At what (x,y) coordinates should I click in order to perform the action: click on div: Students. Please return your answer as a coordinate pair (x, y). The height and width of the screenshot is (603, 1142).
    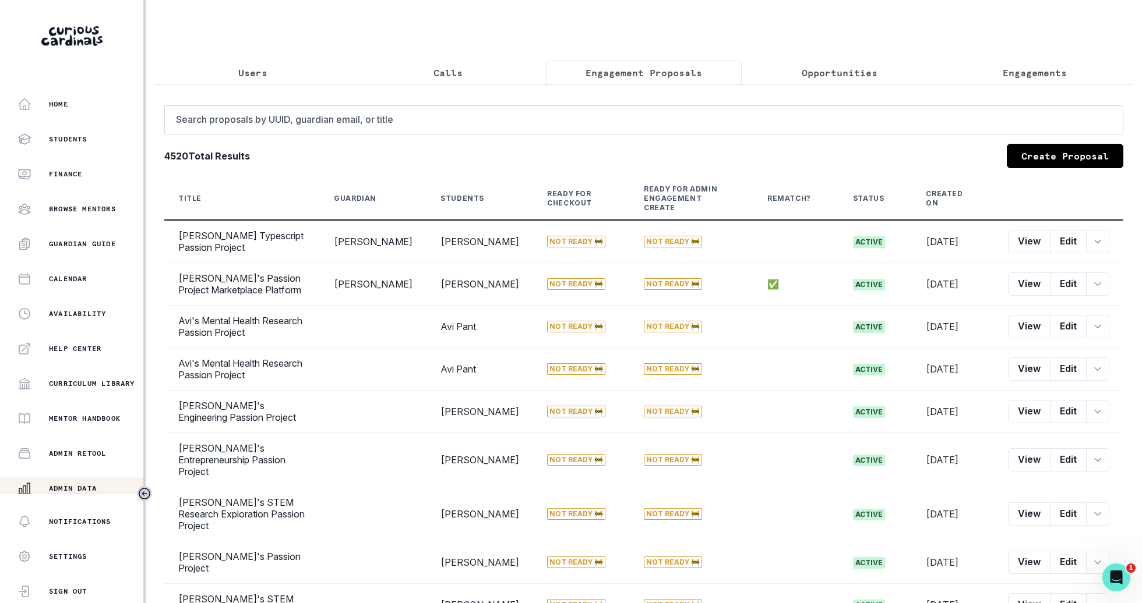
    Looking at the image, I should click on (462, 199).